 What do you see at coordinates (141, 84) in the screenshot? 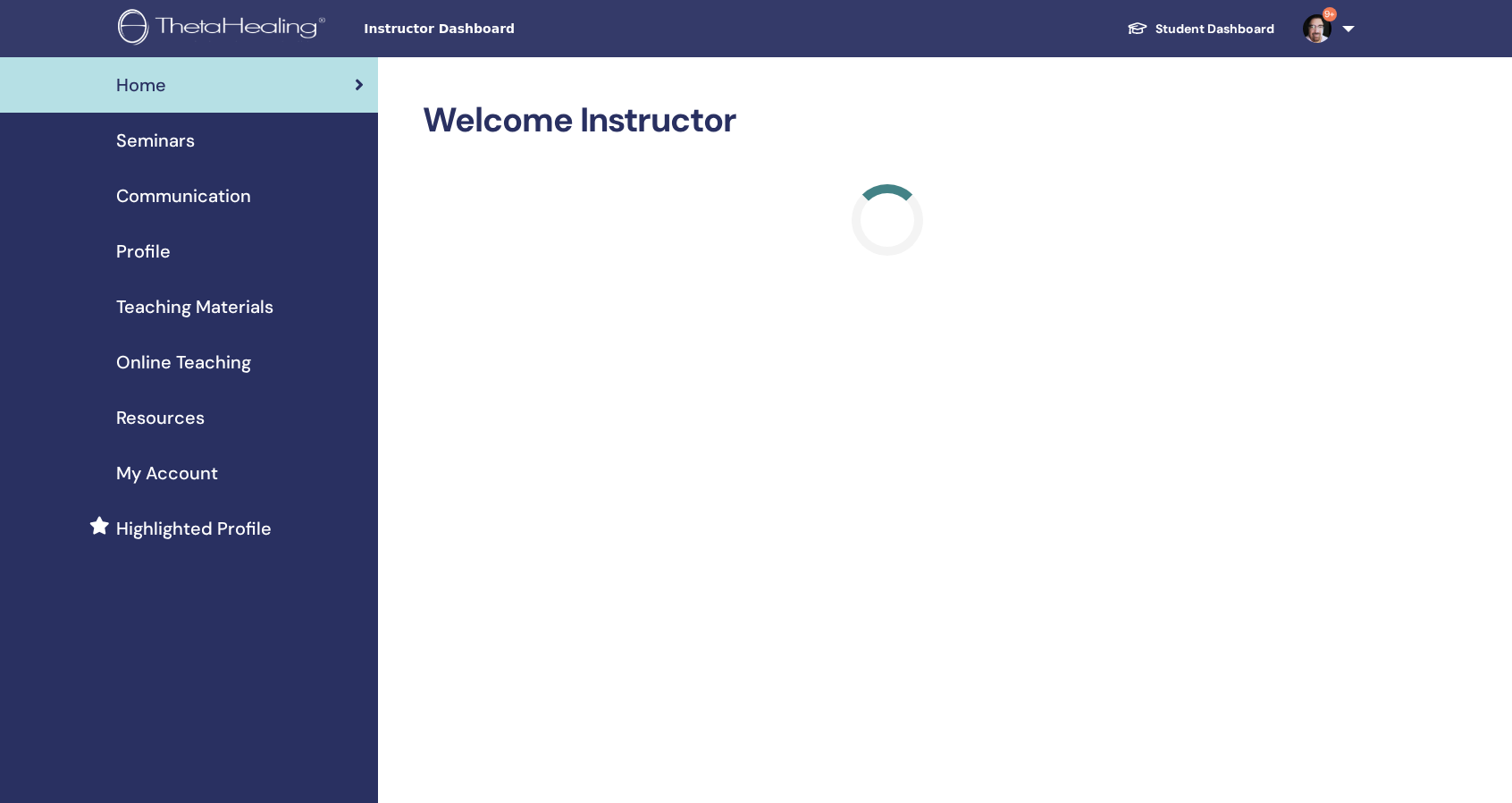
I see `span: Home` at bounding box center [141, 84].